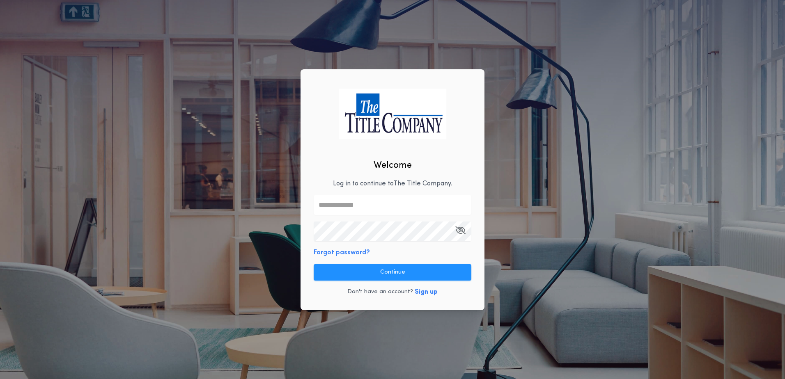 The height and width of the screenshot is (379, 785). Describe the element at coordinates (392, 184) in the screenshot. I see `p: Log in to continue to The Title Company .` at that location.